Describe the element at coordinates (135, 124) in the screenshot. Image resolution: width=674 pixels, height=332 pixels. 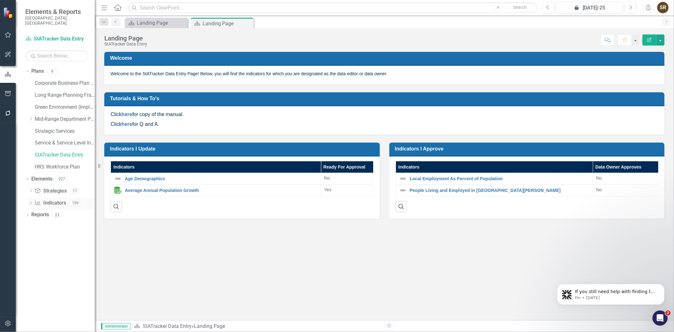
I see `span: Click for Q and A.` at that location.